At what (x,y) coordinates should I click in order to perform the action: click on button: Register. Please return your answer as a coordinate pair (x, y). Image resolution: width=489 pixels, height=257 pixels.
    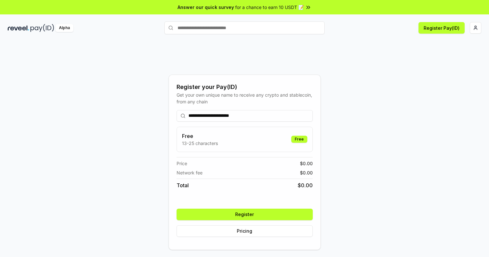
    Looking at the image, I should click on (244, 215).